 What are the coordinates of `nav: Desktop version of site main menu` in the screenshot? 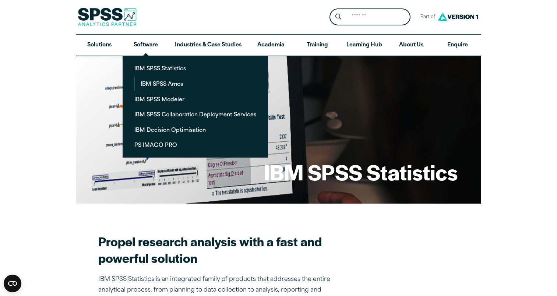 It's located at (279, 45).